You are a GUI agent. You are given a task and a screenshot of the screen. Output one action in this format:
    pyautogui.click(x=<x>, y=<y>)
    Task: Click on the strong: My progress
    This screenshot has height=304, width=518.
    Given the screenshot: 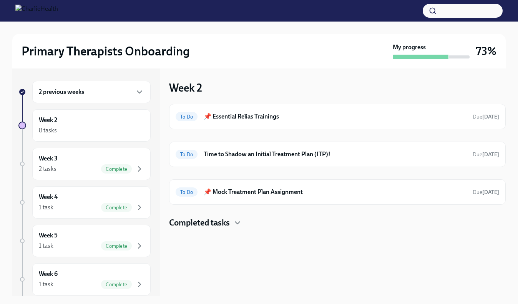 What is the action you would take?
    pyautogui.click(x=410, y=47)
    